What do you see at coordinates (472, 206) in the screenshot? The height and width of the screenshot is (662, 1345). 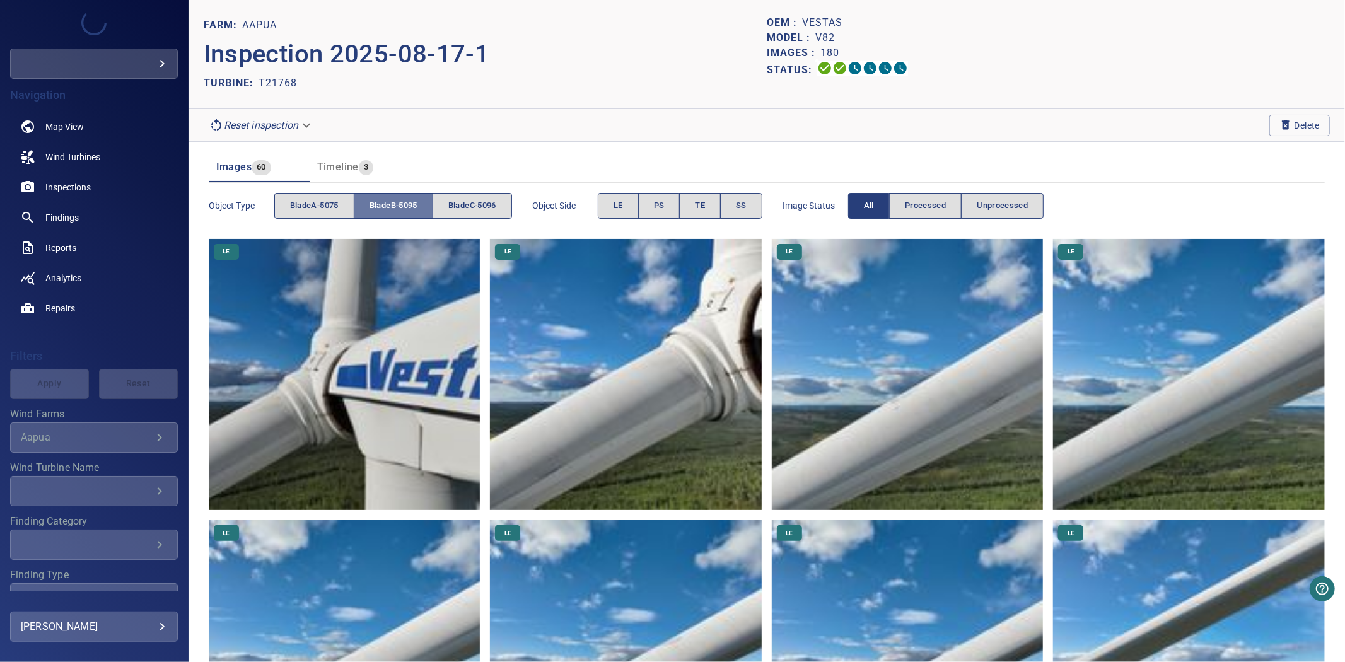 I see `span: bladeC-5096` at bounding box center [472, 206].